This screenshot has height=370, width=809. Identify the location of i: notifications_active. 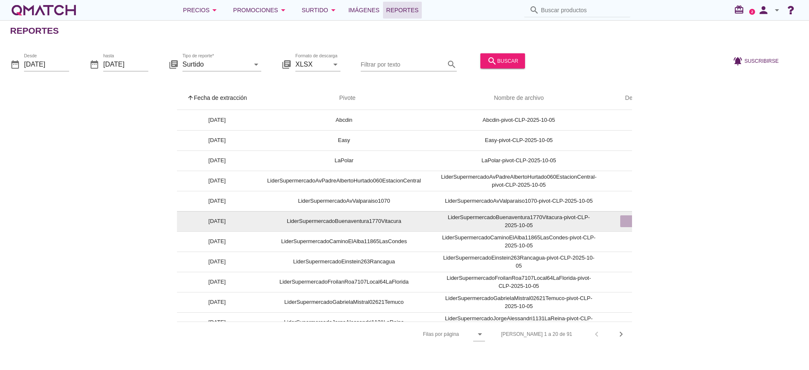
(738, 61).